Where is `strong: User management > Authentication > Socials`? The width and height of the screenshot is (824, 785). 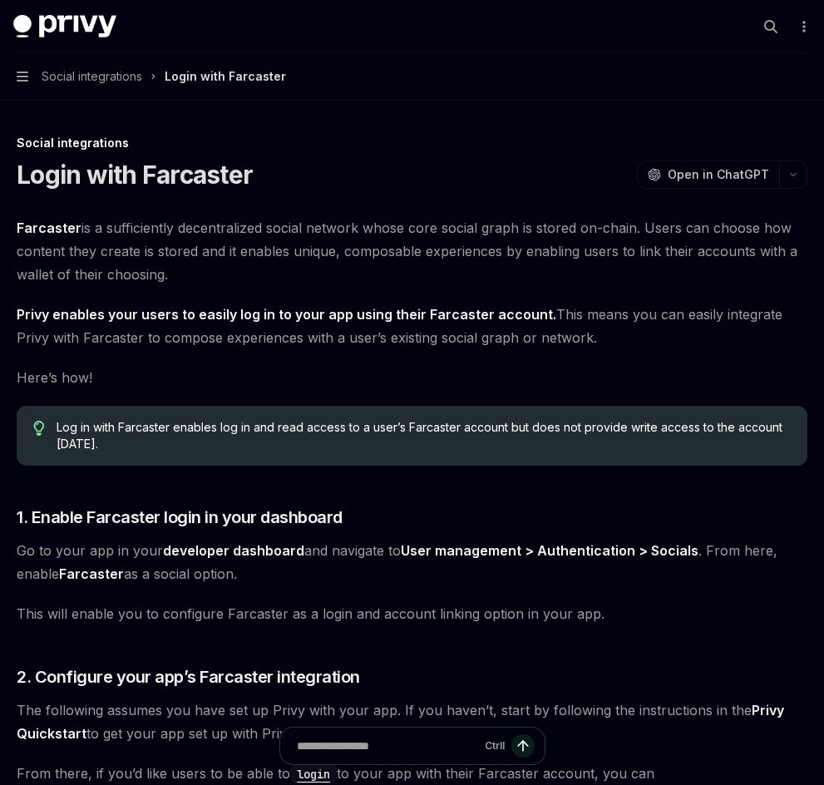 strong: User management > Authentication > Socials is located at coordinates (549, 550).